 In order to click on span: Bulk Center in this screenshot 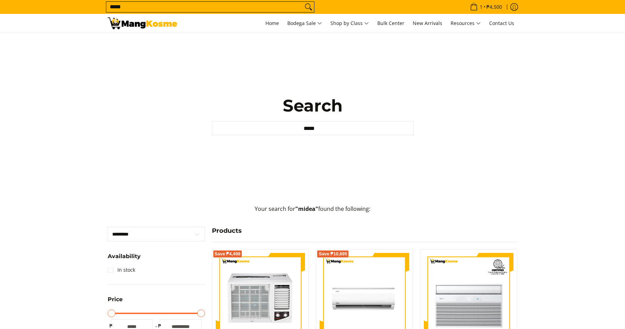, I will do `click(391, 23)`.